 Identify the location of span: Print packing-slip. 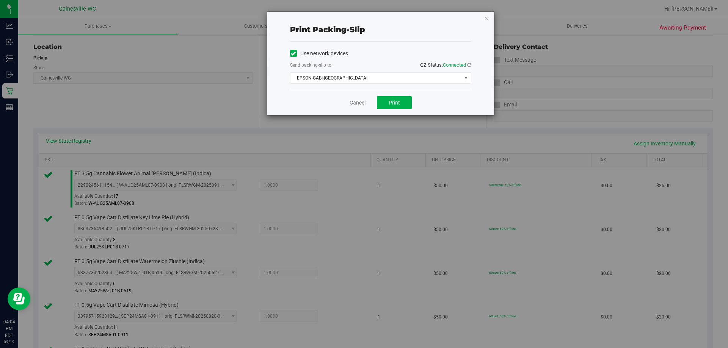
(327, 30).